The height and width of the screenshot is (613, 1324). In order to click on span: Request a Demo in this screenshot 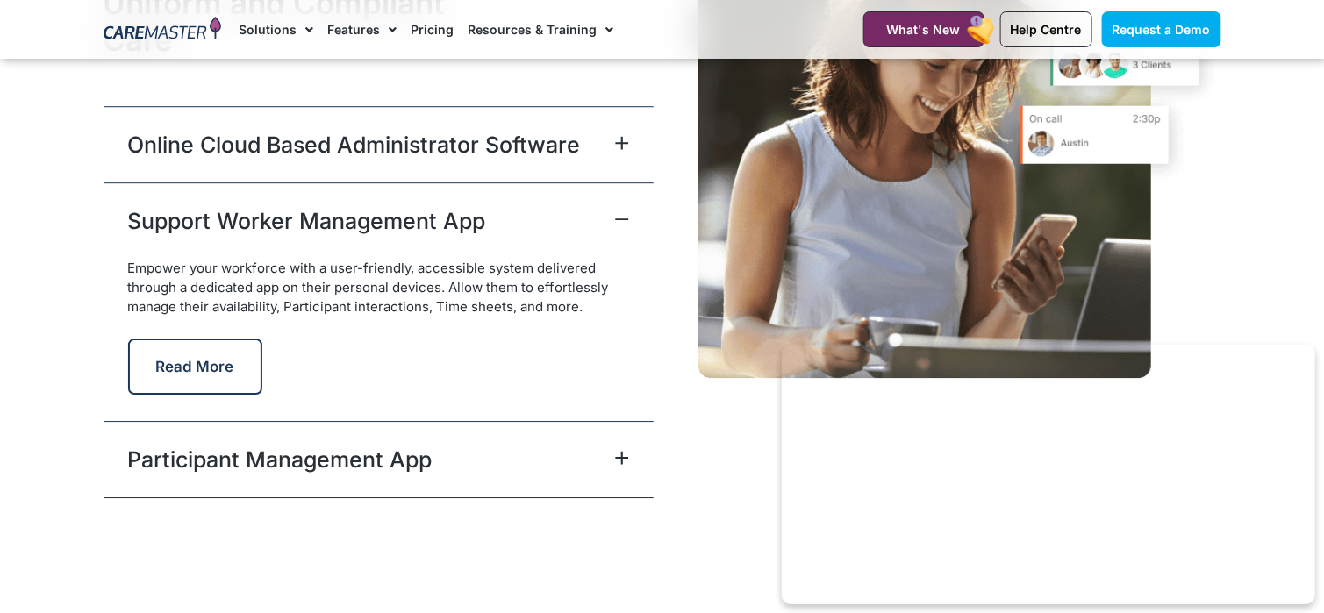, I will do `click(1161, 29)`.